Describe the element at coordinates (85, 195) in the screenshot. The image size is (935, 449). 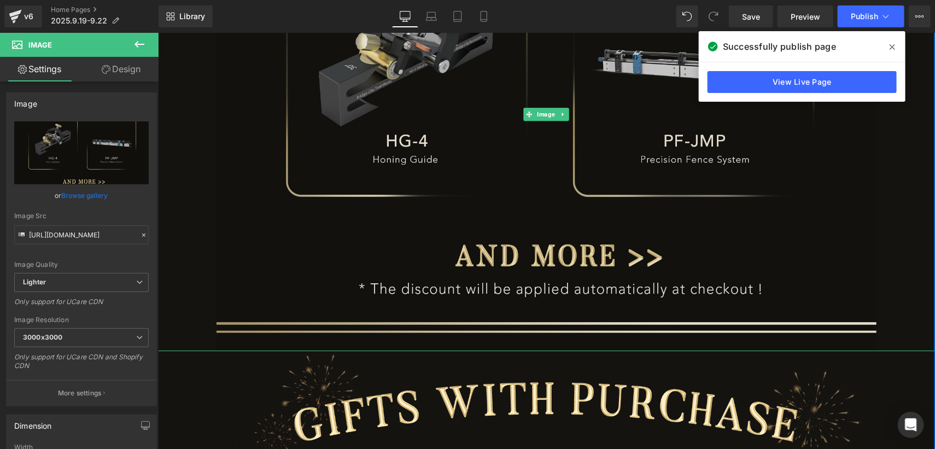
I see `a: Browse gallery` at that location.